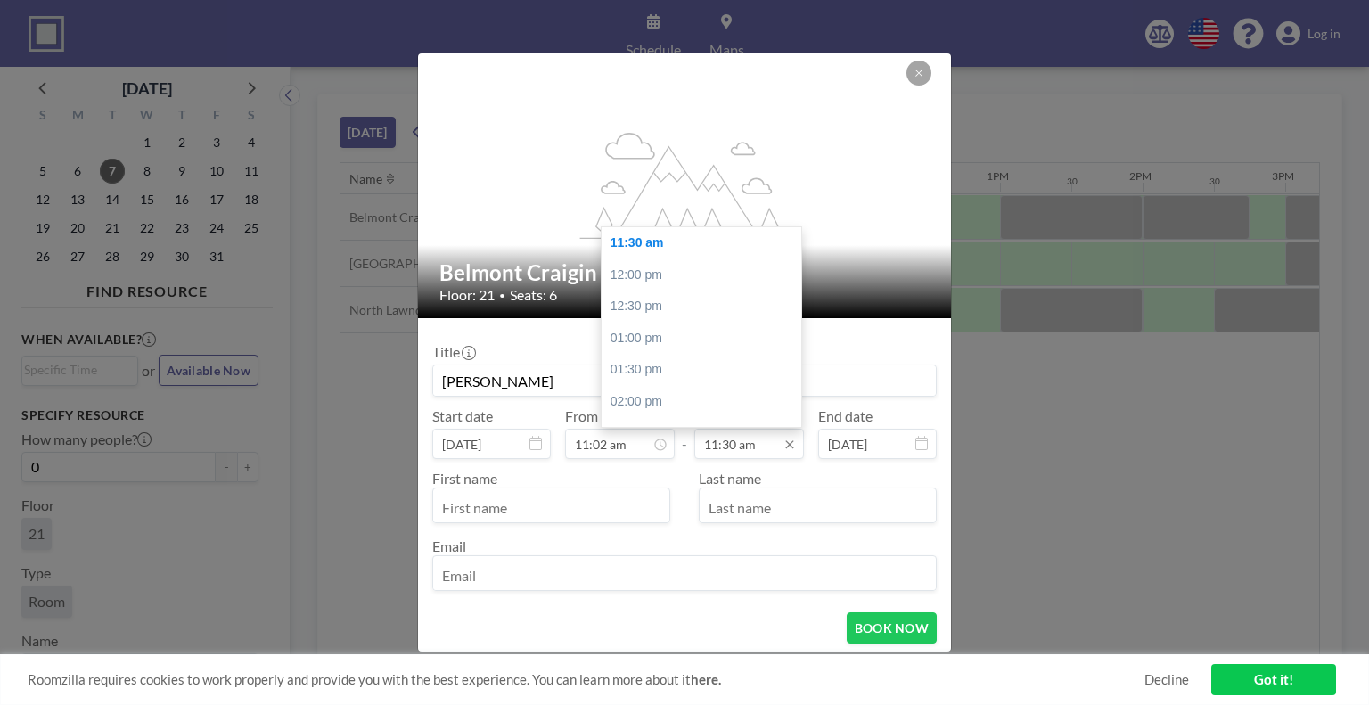  I want to click on span: Floor: 21, so click(467, 295).